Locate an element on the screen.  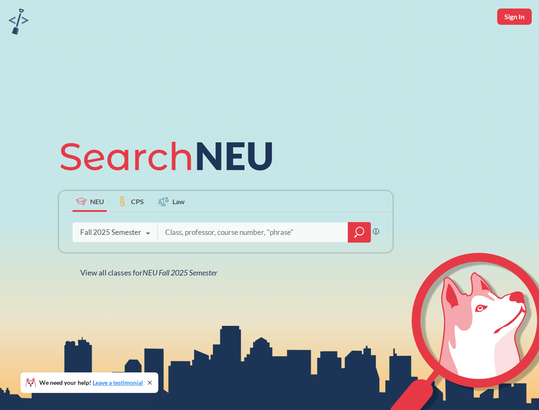
svg: magnifying glass is located at coordinates (359, 232).